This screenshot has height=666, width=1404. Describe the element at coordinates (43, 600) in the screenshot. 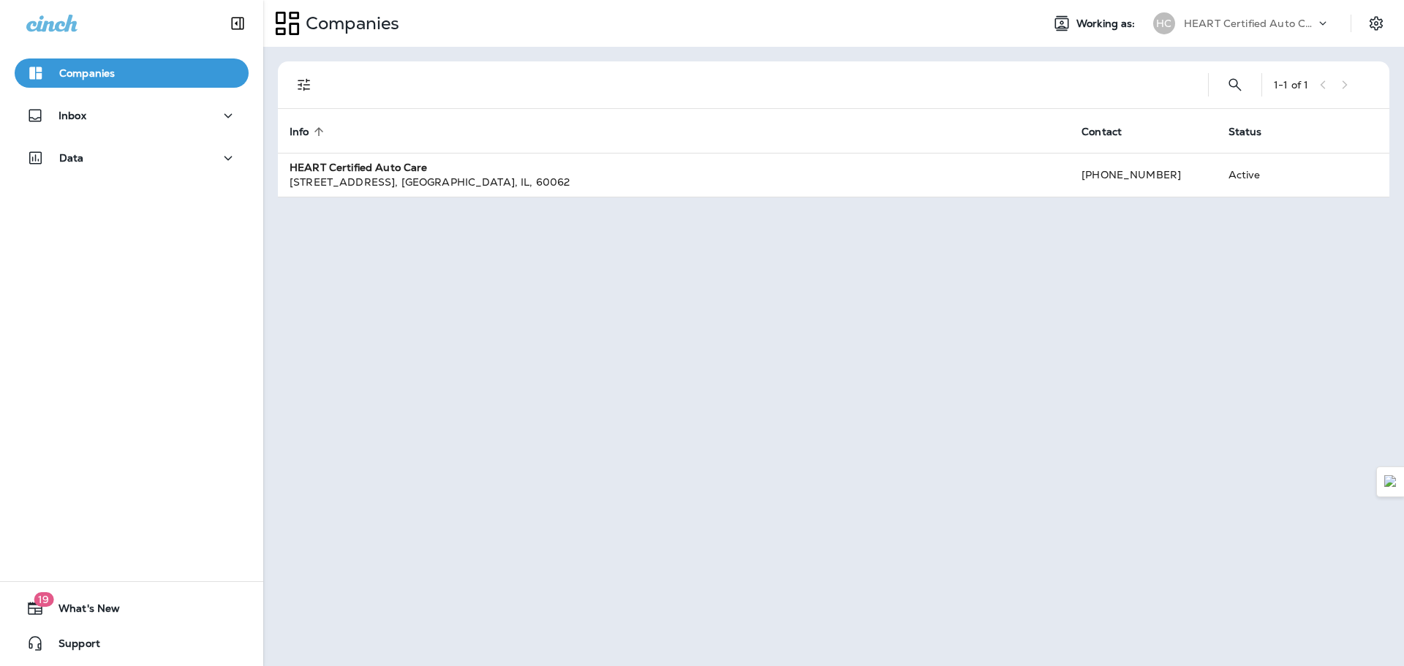

I see `span: 19` at that location.